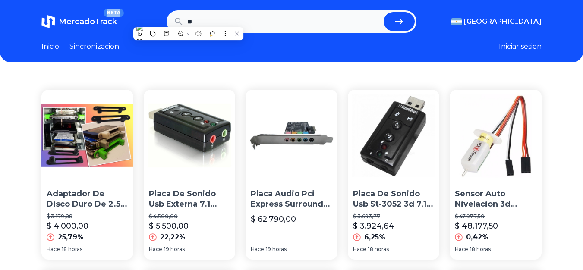 The image size is (583, 270). Describe the element at coordinates (67, 226) in the screenshot. I see `p: $ 4.000,00` at that location.